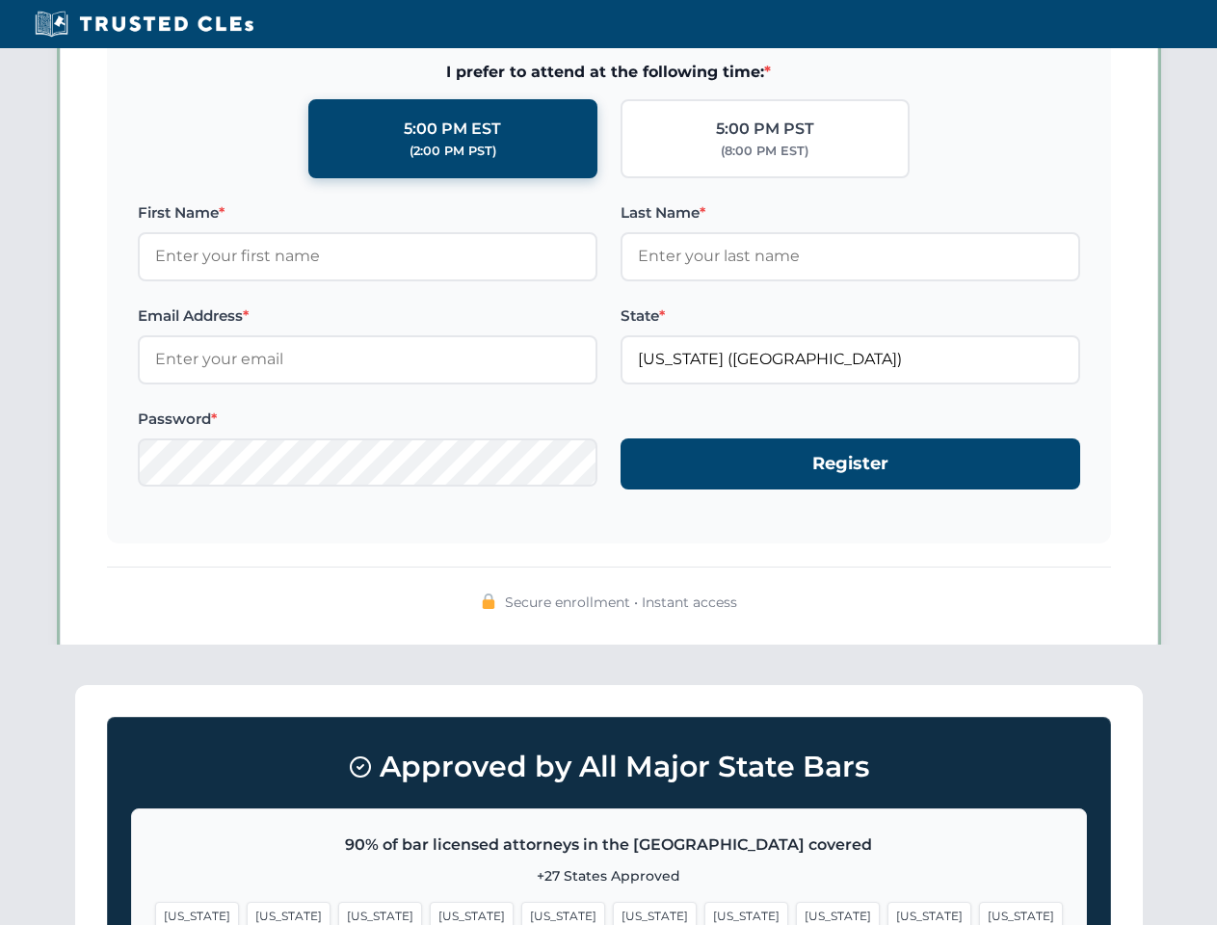 The width and height of the screenshot is (1217, 925). What do you see at coordinates (850, 213) in the screenshot?
I see `label: Last Name` at bounding box center [850, 213].